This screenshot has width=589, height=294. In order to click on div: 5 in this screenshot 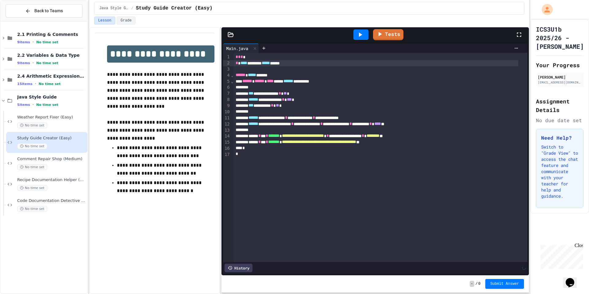, I will do `click(227, 82)`.